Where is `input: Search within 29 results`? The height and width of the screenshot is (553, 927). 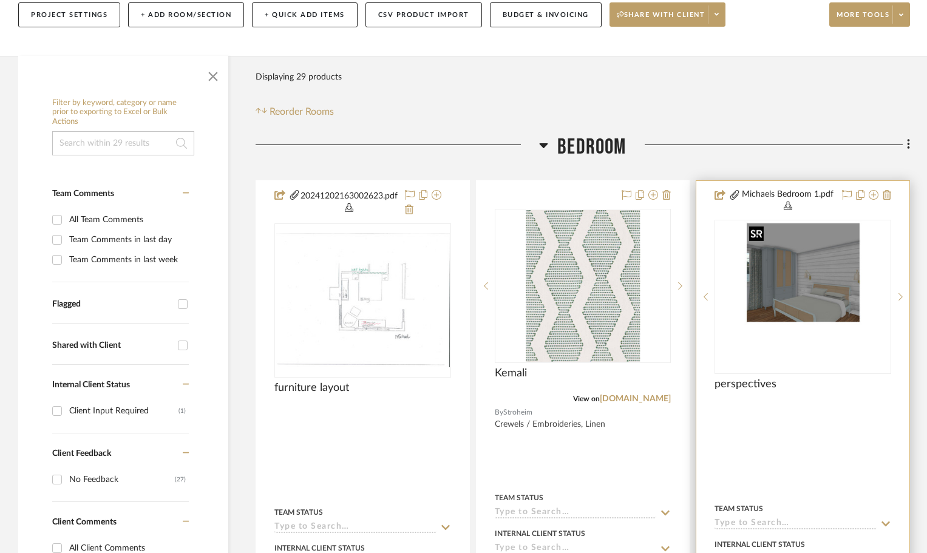
input: Search within 29 results is located at coordinates (123, 143).